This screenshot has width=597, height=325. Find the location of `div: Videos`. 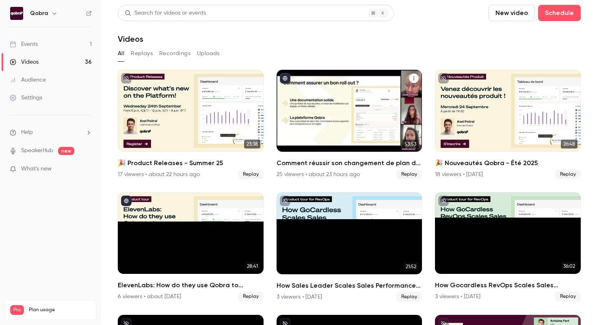

div: Videos is located at coordinates (24, 62).